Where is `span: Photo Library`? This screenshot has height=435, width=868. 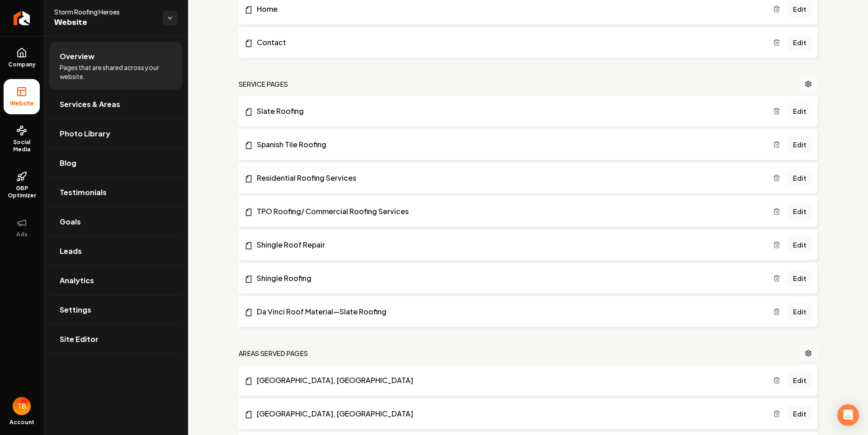 span: Photo Library is located at coordinates (85, 134).